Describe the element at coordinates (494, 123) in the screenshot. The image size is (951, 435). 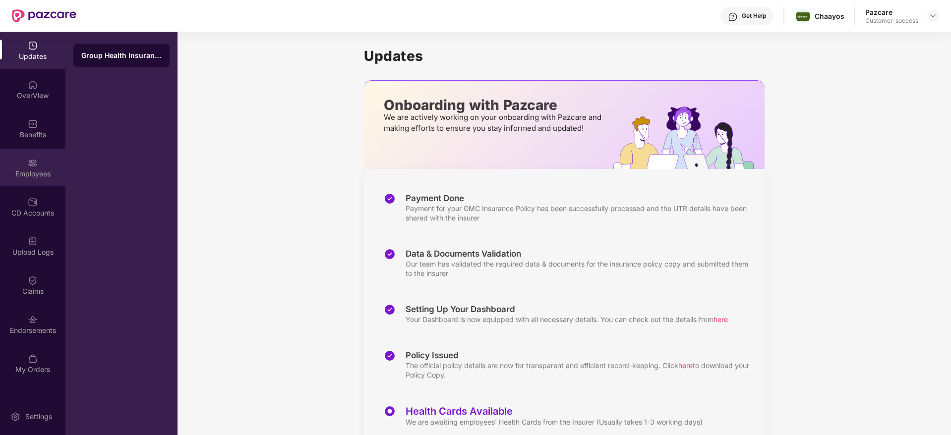
I see `p: We are actively working on your onboarding with Pazcare and making efforts to ensure you stay inf...` at that location.